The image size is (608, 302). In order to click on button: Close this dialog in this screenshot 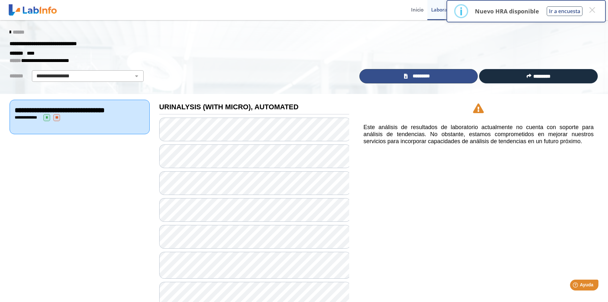, I will do `click(592, 10)`.